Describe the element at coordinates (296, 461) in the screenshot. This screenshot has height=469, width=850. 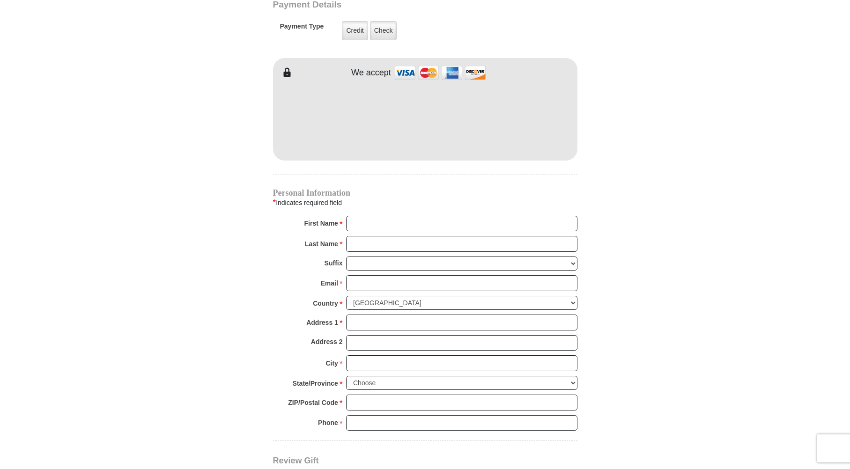
I see `span: Review Gift` at that location.